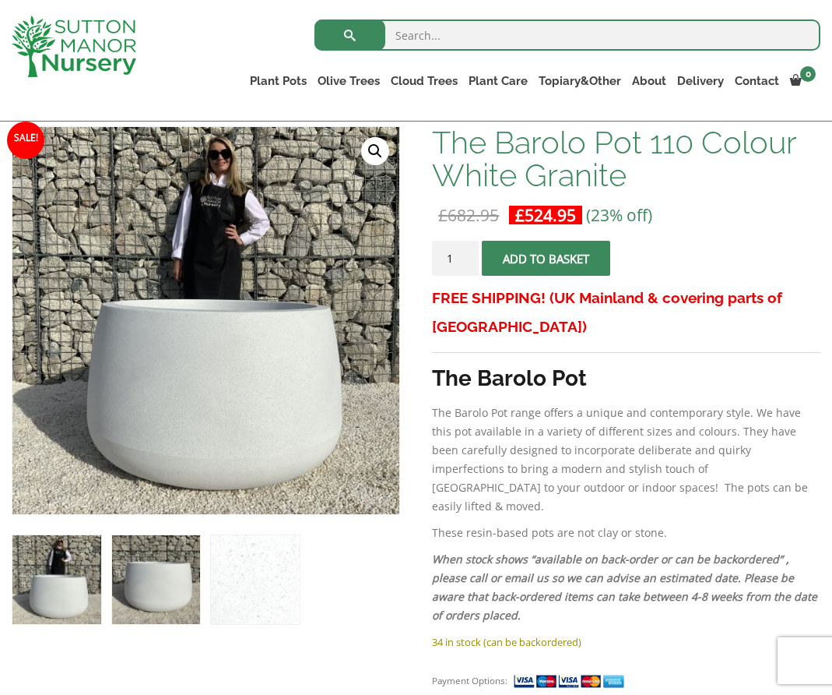 The image size is (832, 695). Describe the element at coordinates (757, 81) in the screenshot. I see `a: Contact` at that location.